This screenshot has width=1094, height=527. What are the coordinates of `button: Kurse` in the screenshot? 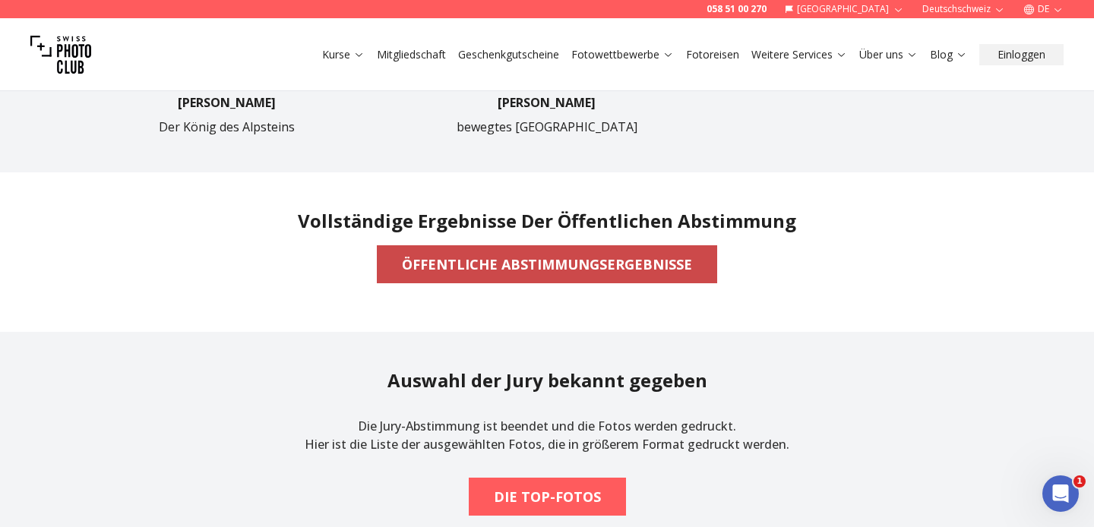 It's located at (344, 55).